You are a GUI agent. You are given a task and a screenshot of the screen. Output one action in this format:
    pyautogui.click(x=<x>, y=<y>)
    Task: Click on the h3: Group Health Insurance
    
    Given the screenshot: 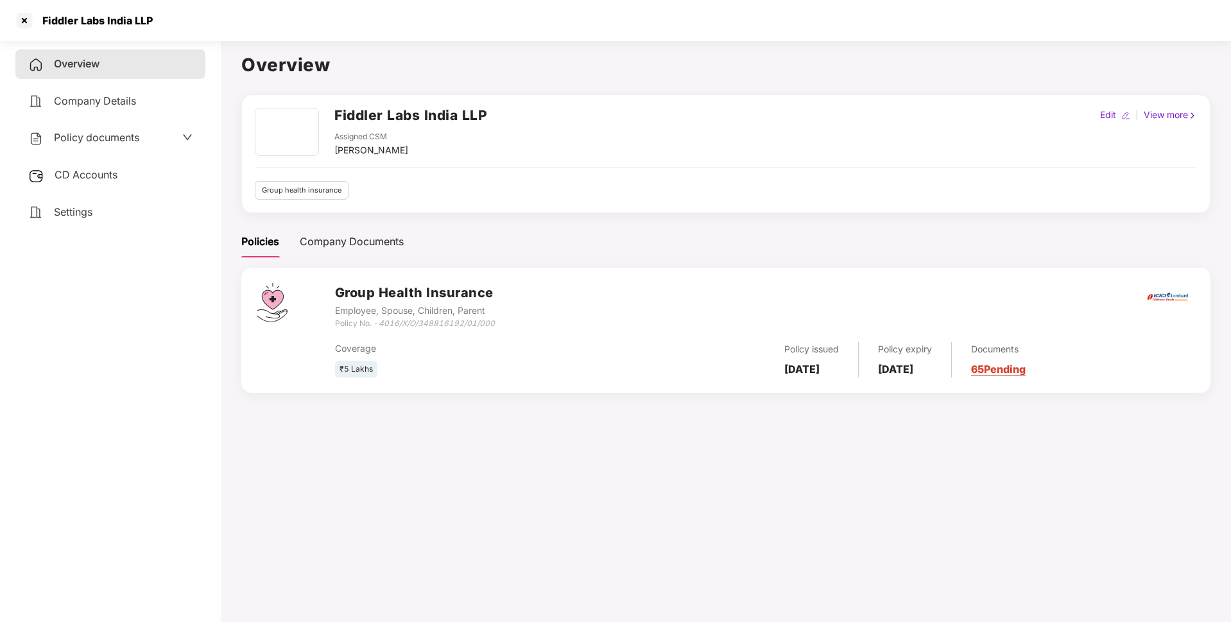 What is the action you would take?
    pyautogui.click(x=415, y=293)
    